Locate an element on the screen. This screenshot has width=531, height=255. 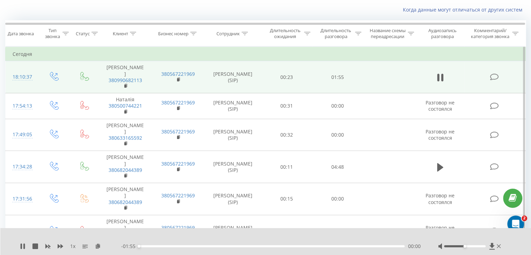
a: 380633165592 is located at coordinates (125, 137).